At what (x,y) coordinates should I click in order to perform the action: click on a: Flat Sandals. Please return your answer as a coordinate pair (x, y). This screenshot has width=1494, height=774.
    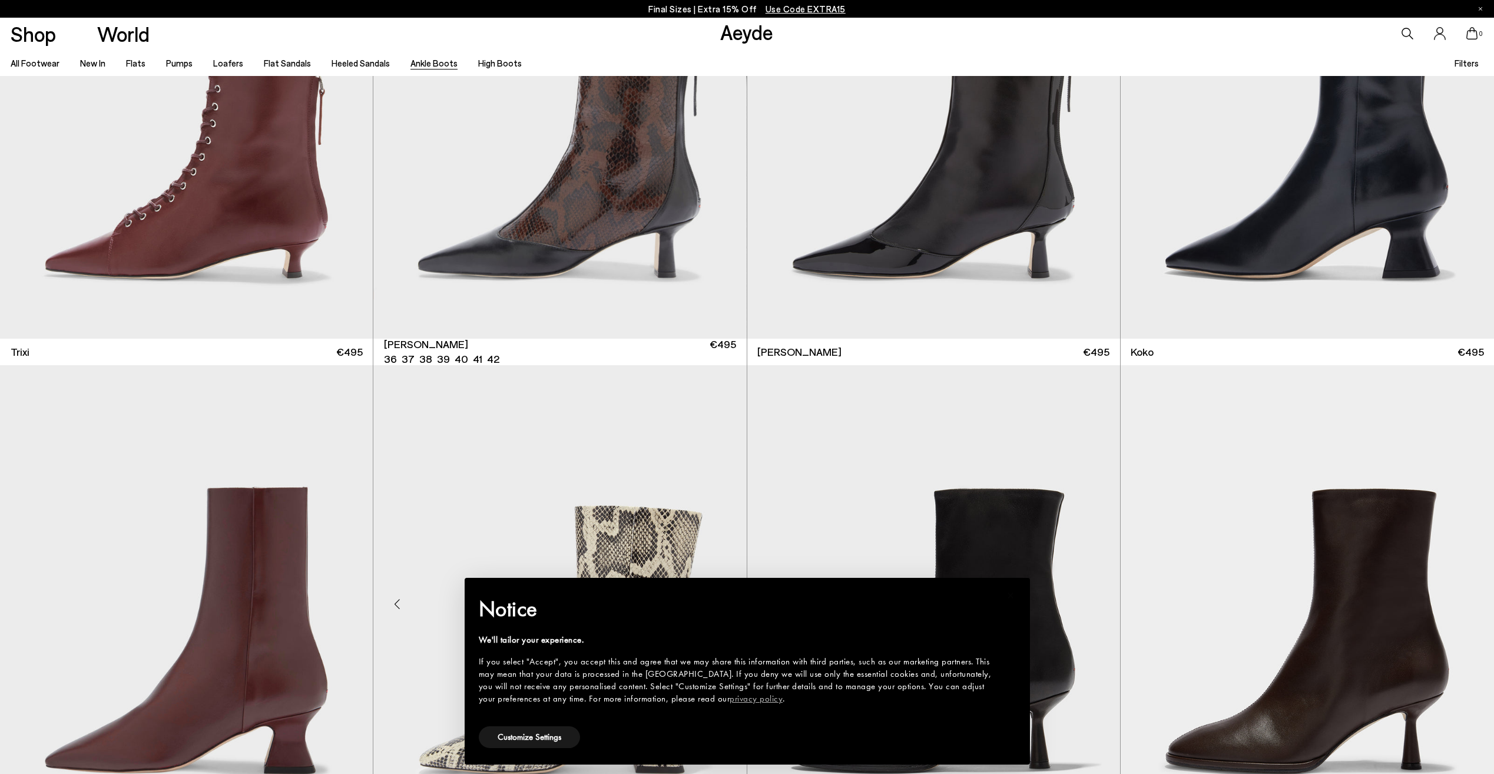
    Looking at the image, I should click on (287, 63).